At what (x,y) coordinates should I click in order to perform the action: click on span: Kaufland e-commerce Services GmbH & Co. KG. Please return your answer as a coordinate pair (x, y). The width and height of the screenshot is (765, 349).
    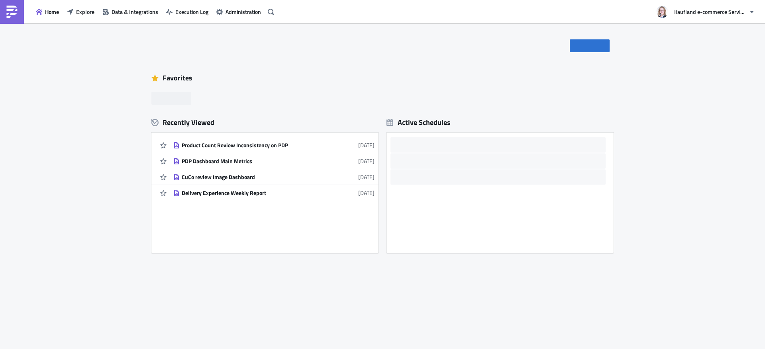
    Looking at the image, I should click on (710, 12).